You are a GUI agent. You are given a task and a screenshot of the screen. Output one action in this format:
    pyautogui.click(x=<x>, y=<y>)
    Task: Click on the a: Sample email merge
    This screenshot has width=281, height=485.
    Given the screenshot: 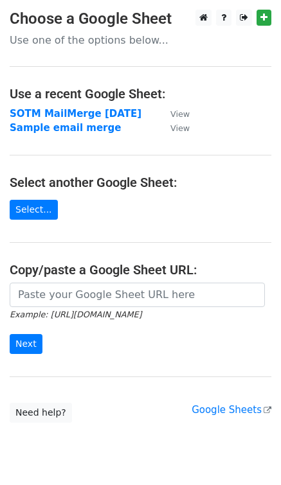 What is the action you would take?
    pyautogui.click(x=65, y=128)
    